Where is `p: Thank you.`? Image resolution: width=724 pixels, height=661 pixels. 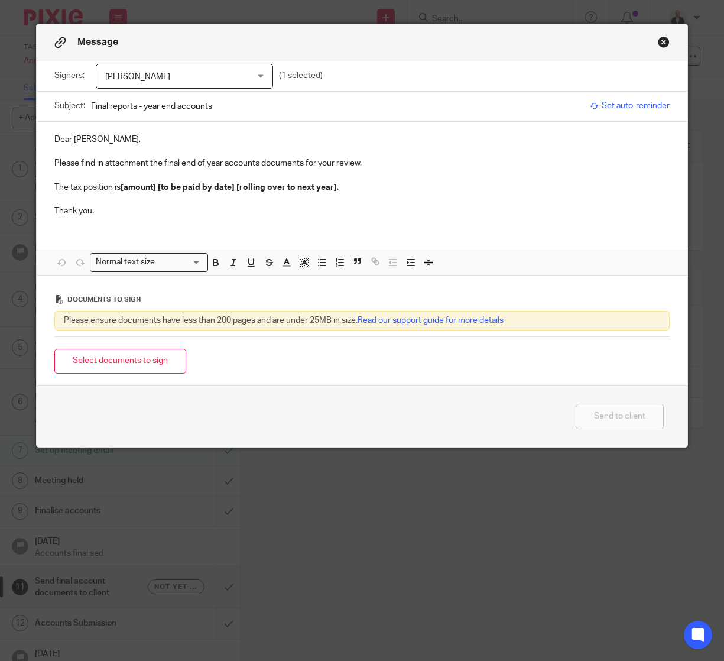 p: Thank you. is located at coordinates (362, 211).